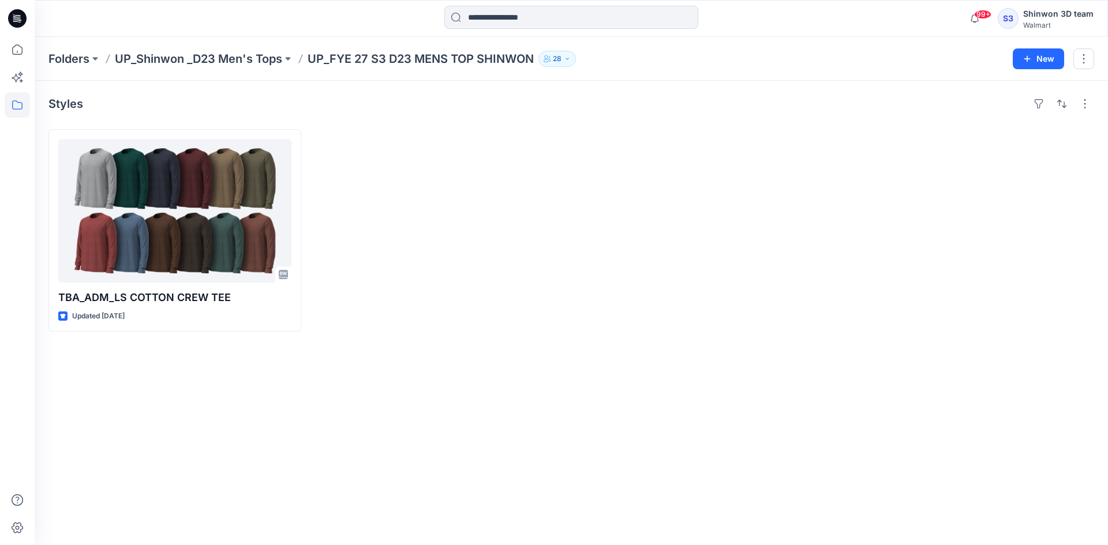 This screenshot has height=545, width=1108. What do you see at coordinates (982, 14) in the screenshot?
I see `span: 99+` at bounding box center [982, 14].